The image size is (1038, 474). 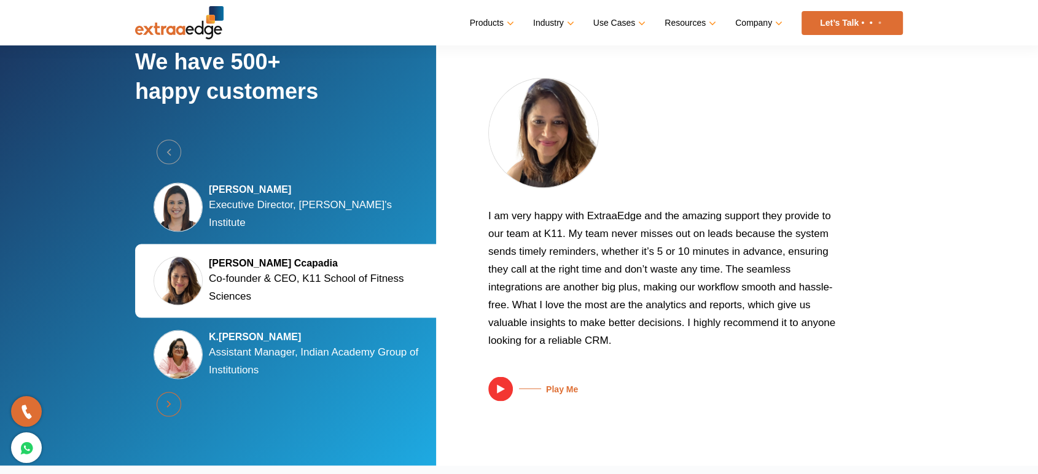 What do you see at coordinates (689, 23) in the screenshot?
I see `a: Resources` at bounding box center [689, 23].